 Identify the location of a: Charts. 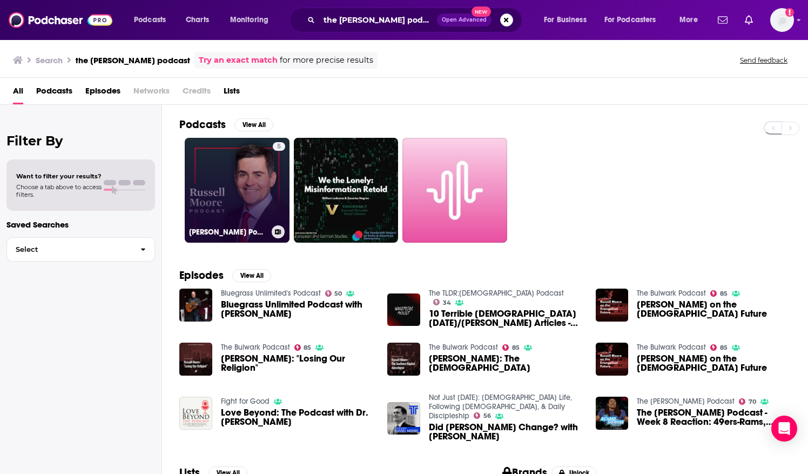
(197, 20).